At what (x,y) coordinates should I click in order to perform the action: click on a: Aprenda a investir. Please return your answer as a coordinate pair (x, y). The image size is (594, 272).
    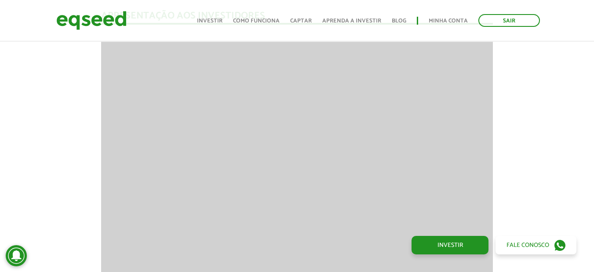
    Looking at the image, I should click on (352, 21).